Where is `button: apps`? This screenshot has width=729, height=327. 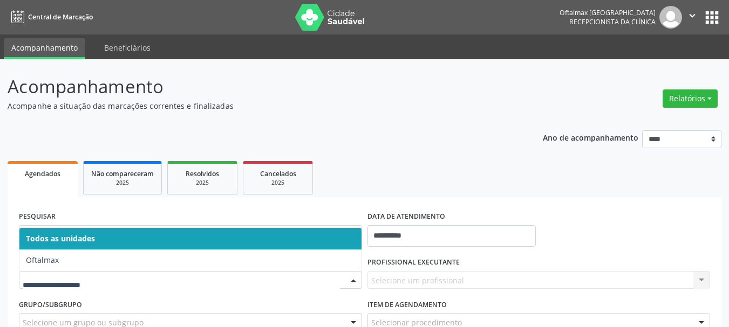 button: apps is located at coordinates (711, 17).